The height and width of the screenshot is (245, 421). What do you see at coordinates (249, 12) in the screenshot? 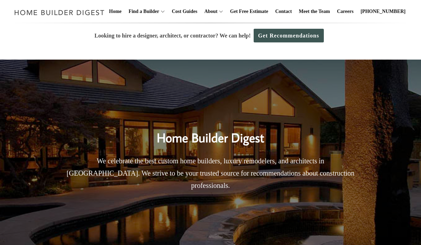
I see `a: Get Free Estimate` at bounding box center [249, 12].